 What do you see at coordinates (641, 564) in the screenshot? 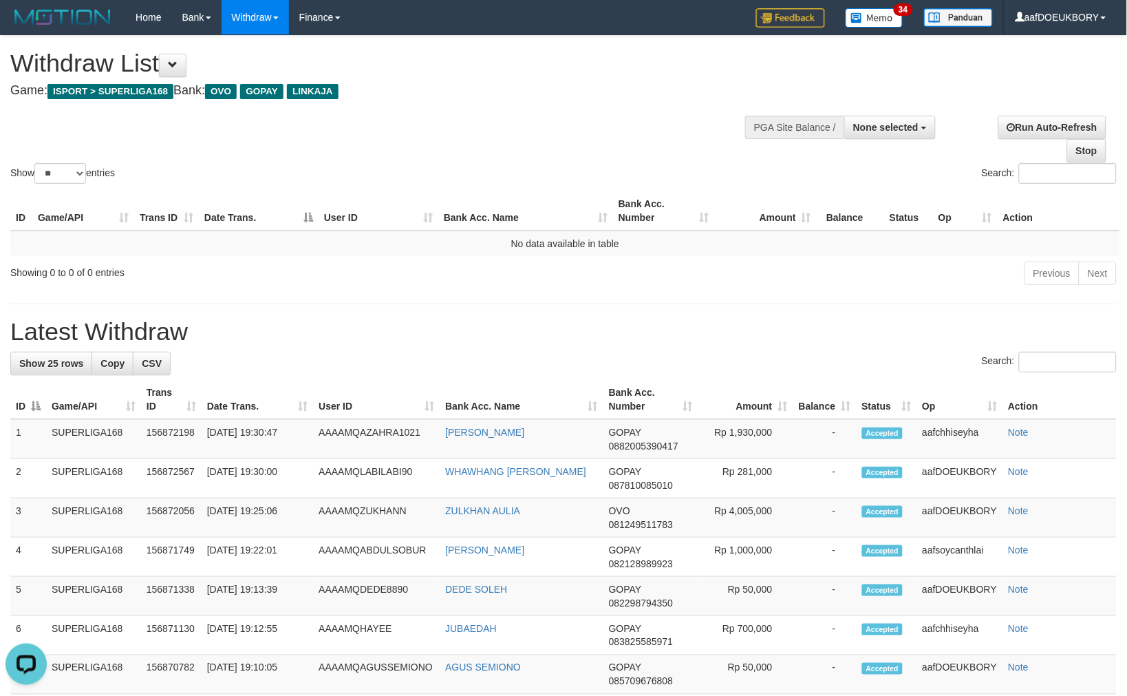
I see `span: Copy 082128989923 to clipboard` at bounding box center [641, 564].